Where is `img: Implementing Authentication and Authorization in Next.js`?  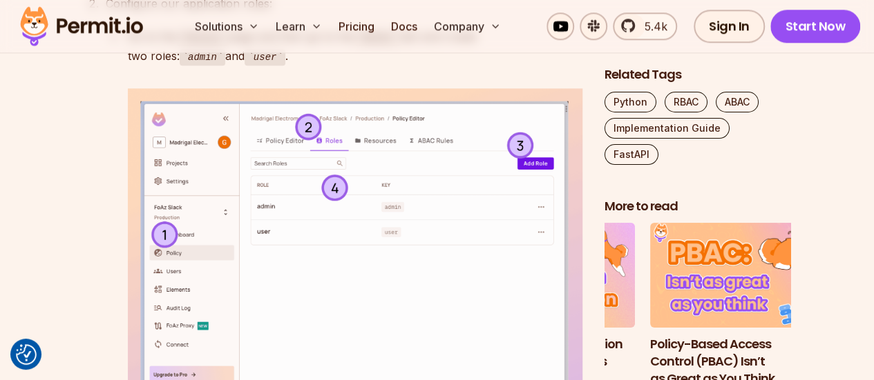
img: Implementing Authentication and Authorization in Next.js is located at coordinates (542, 276).